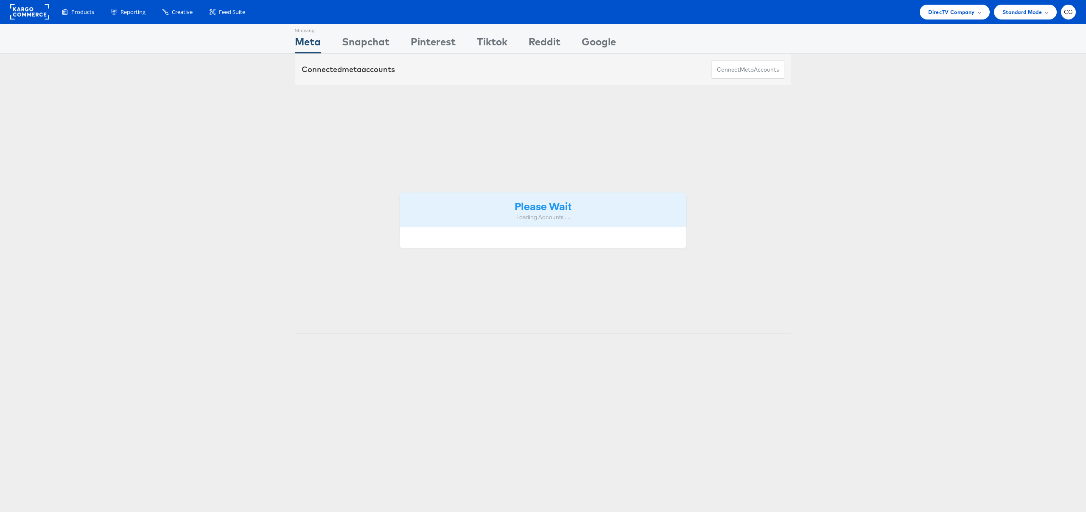  What do you see at coordinates (348, 70) in the screenshot?
I see `div: Connected accounts` at bounding box center [348, 70].